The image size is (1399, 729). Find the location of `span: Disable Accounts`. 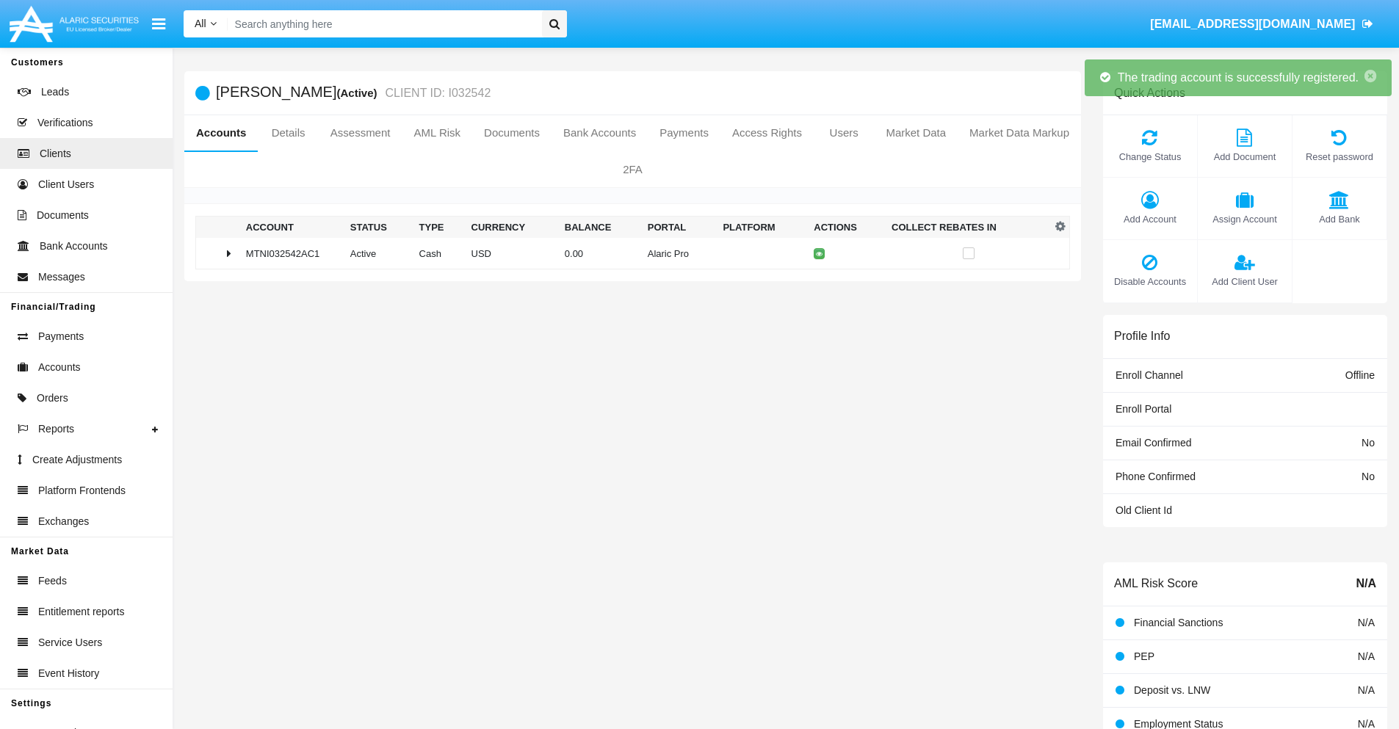

span: Disable Accounts is located at coordinates (1150, 281).